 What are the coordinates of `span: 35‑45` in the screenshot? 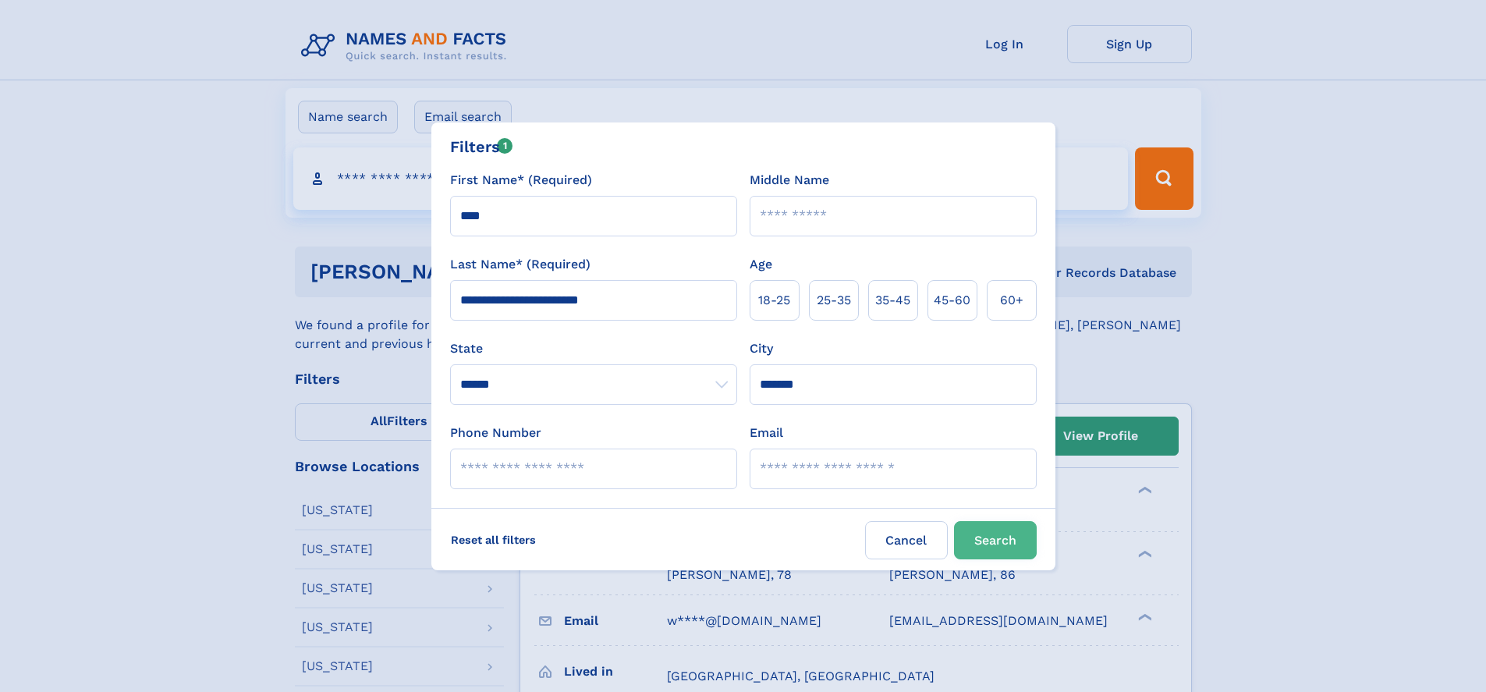 It's located at (893, 300).